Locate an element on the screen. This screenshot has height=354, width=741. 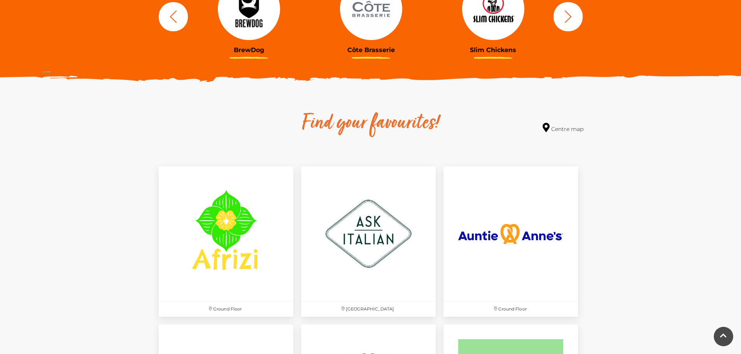
h3: Côte Brasserie is located at coordinates (371, 50).